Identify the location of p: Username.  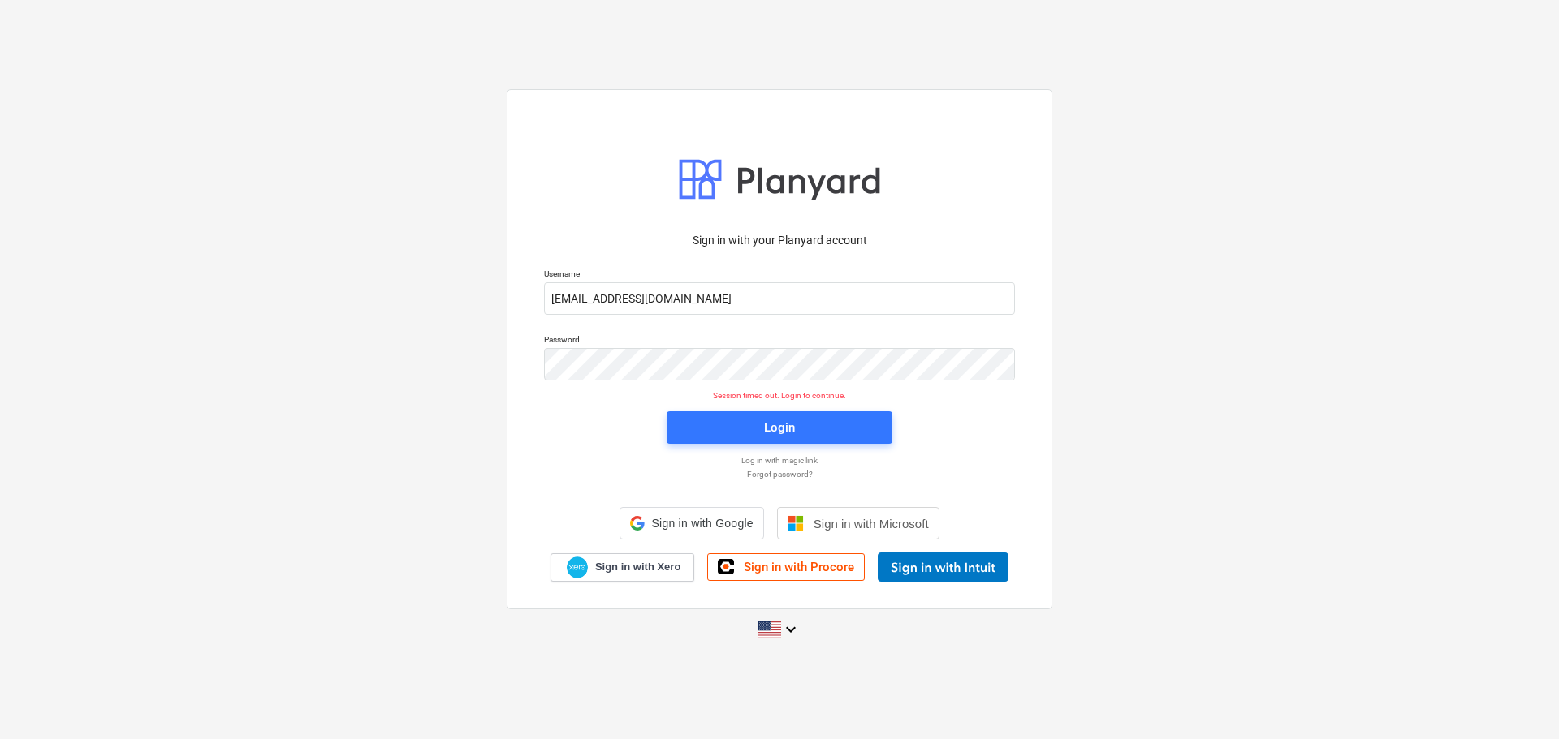
(779, 275).